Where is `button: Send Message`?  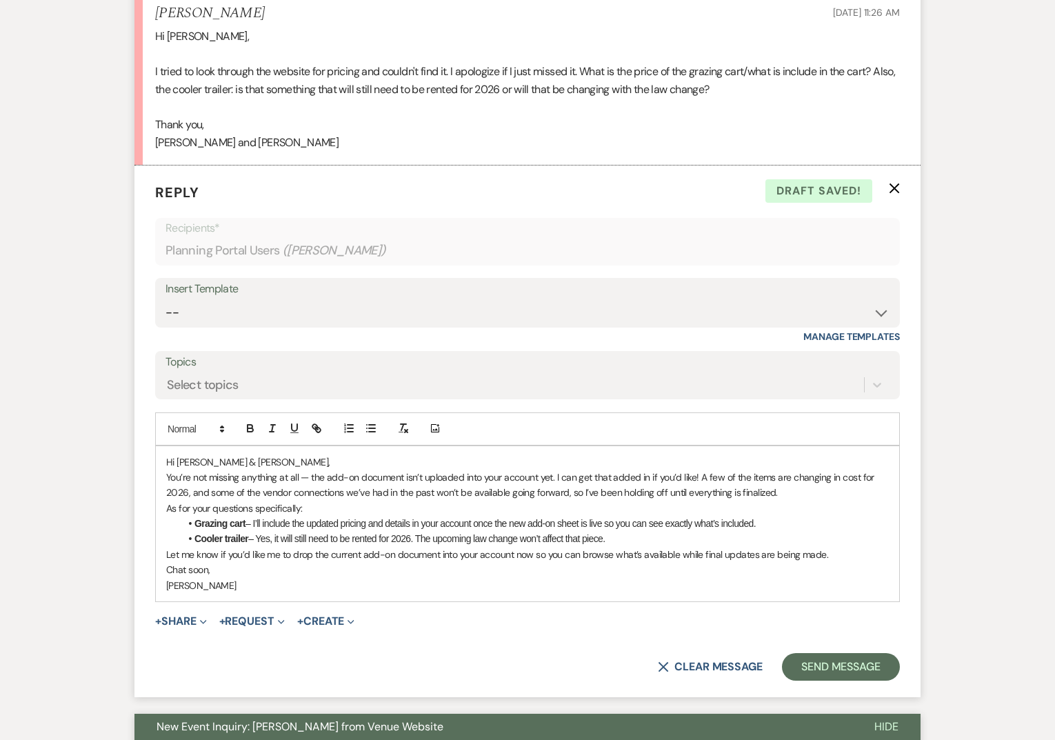
button: Send Message is located at coordinates (841, 667).